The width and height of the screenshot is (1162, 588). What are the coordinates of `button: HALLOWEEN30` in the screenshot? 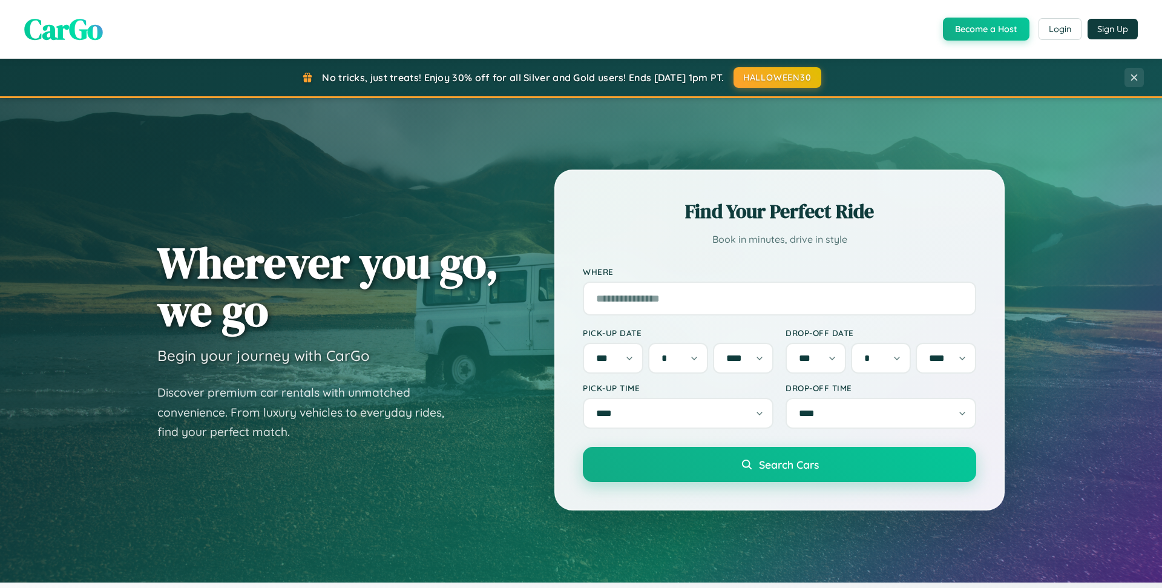 It's located at (777, 77).